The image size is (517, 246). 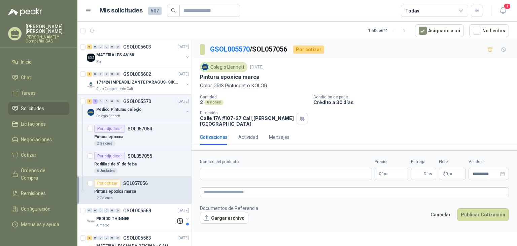 What do you see at coordinates (230, 49) in the screenshot?
I see `a: GSOL005570` at bounding box center [230, 49].